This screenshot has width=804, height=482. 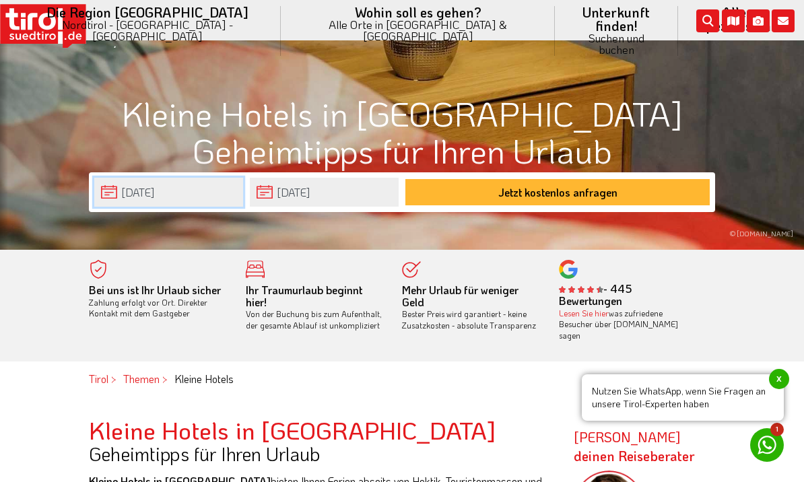 What do you see at coordinates (683, 397) in the screenshot?
I see `span: Nutzen Sie WhatsApp, wenn Sie Fragen an unsere Tirol-Experten haben` at bounding box center [683, 397].